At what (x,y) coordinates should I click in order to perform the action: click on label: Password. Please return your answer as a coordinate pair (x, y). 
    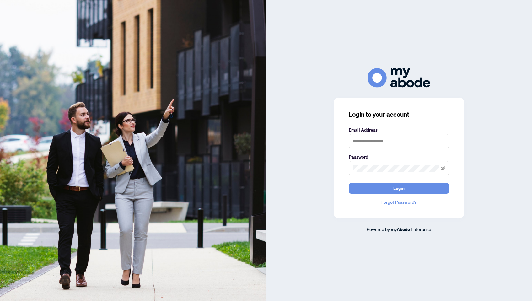
    Looking at the image, I should click on (399, 157).